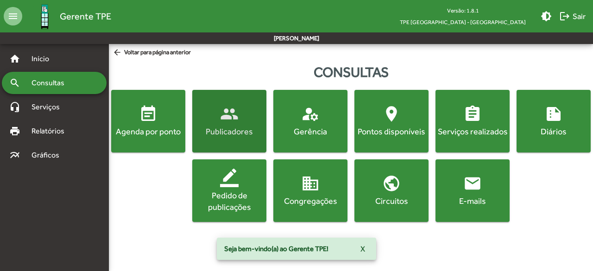 The height and width of the screenshot is (271, 593). What do you see at coordinates (310, 121) in the screenshot?
I see `button: Gerência` at bounding box center [310, 121].